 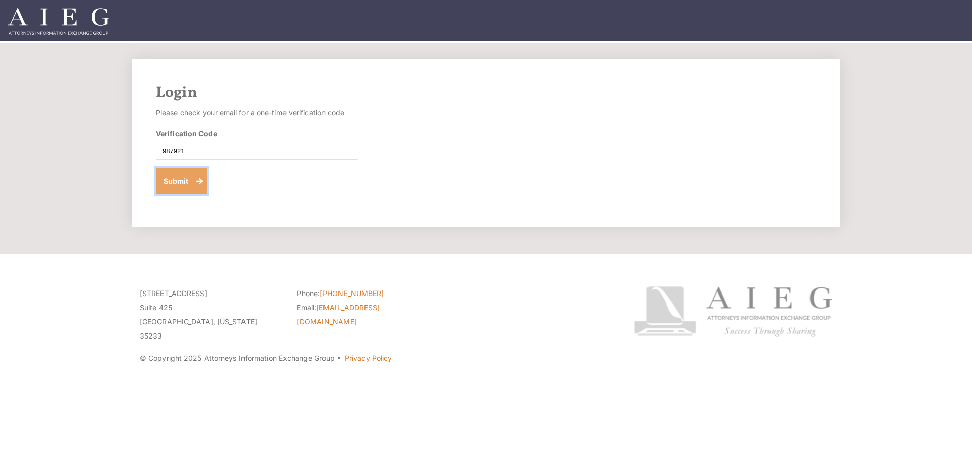 What do you see at coordinates (368, 294) in the screenshot?
I see `li: Phone:` at bounding box center [368, 294].